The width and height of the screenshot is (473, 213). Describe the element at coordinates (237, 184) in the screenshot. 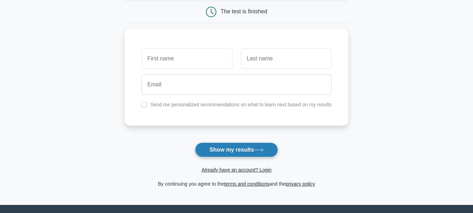

I see `div: By continuing you agree to the and the` at that location.